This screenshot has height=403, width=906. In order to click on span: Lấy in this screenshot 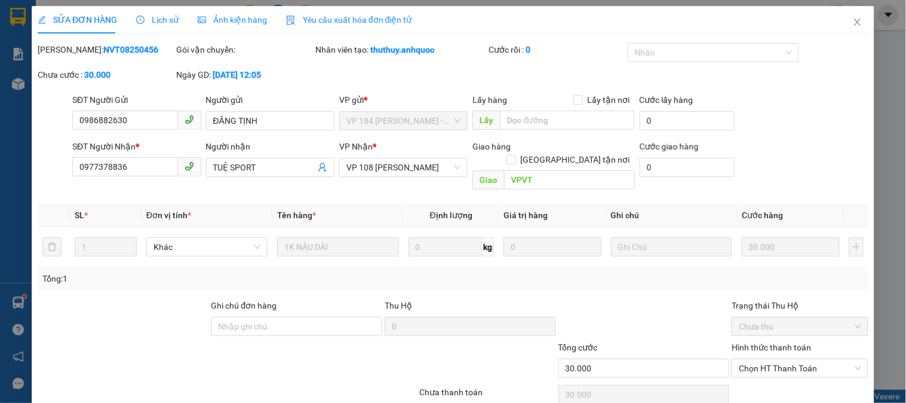, I will do `click(487, 120)`.